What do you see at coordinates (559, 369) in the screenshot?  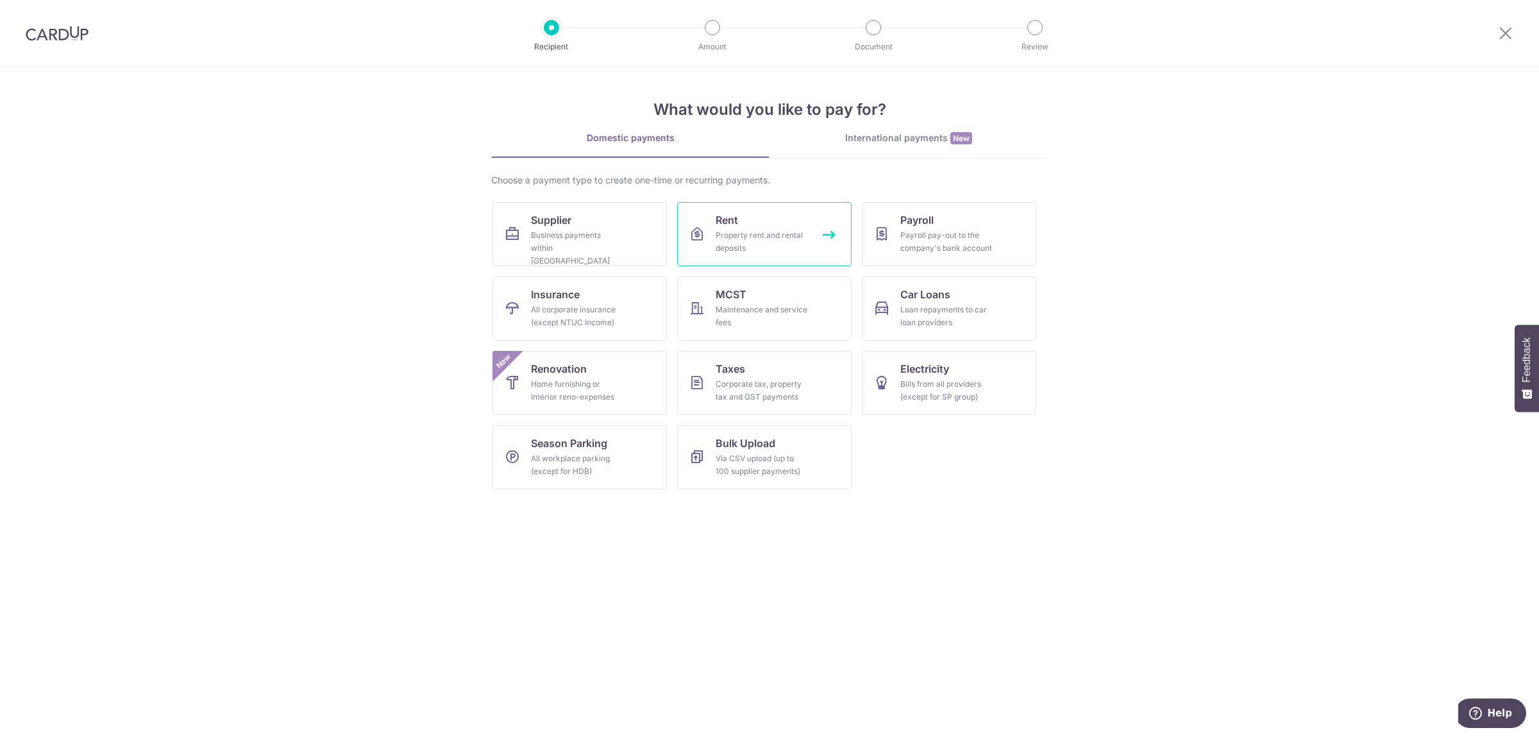 I see `span: Renovation` at bounding box center [559, 369].